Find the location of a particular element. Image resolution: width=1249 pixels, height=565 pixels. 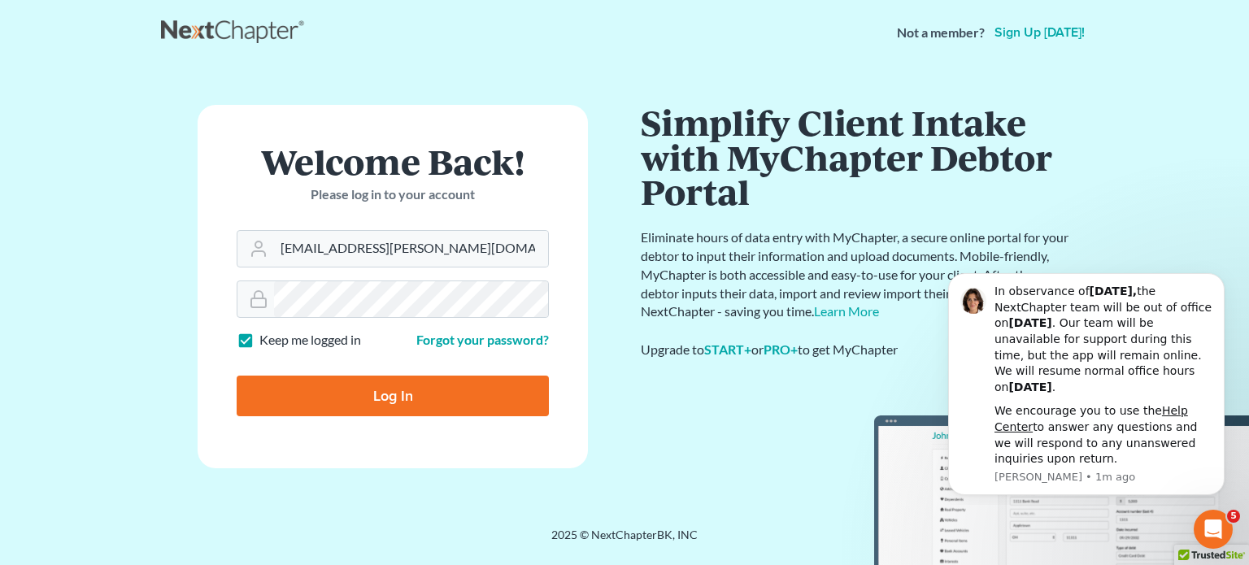

h1: Welcome Back! is located at coordinates (393, 161).